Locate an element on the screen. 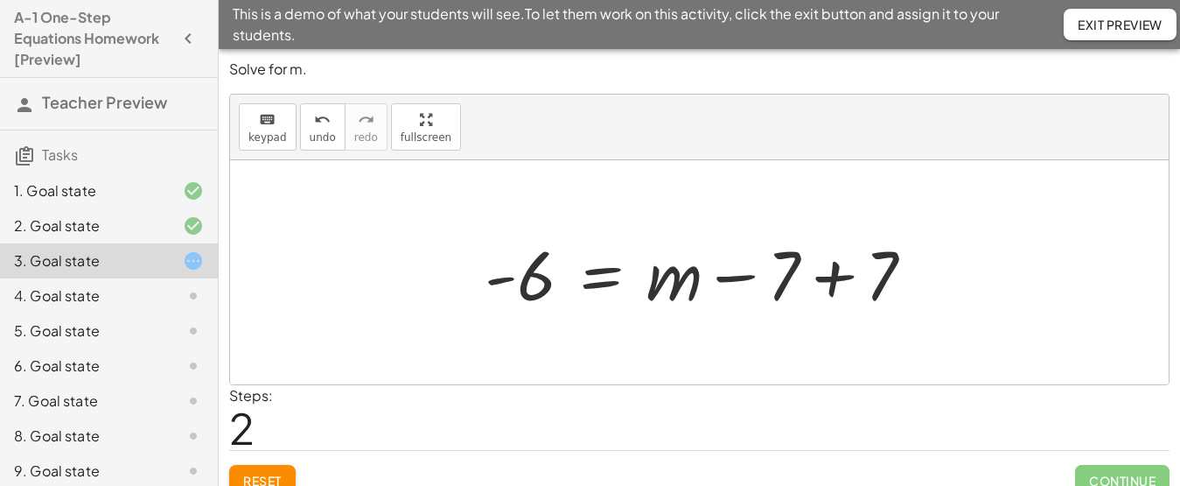 The height and width of the screenshot is (486, 1180). i: redo is located at coordinates (366, 120).